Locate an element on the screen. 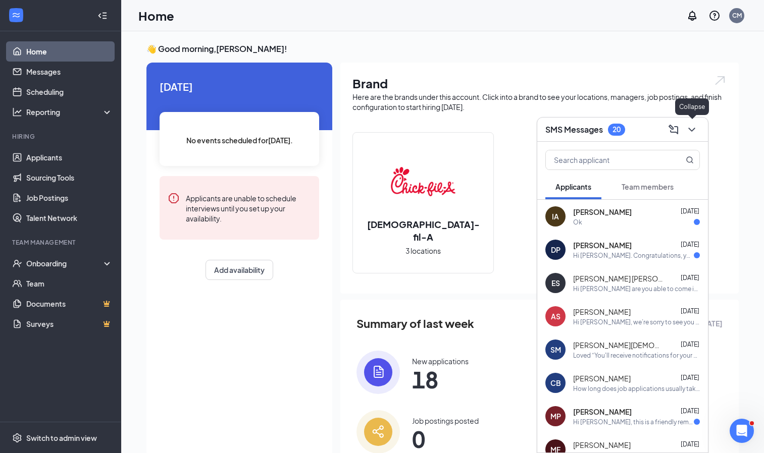 The width and height of the screenshot is (764, 453). a: DocumentsCrown is located at coordinates (69, 304).